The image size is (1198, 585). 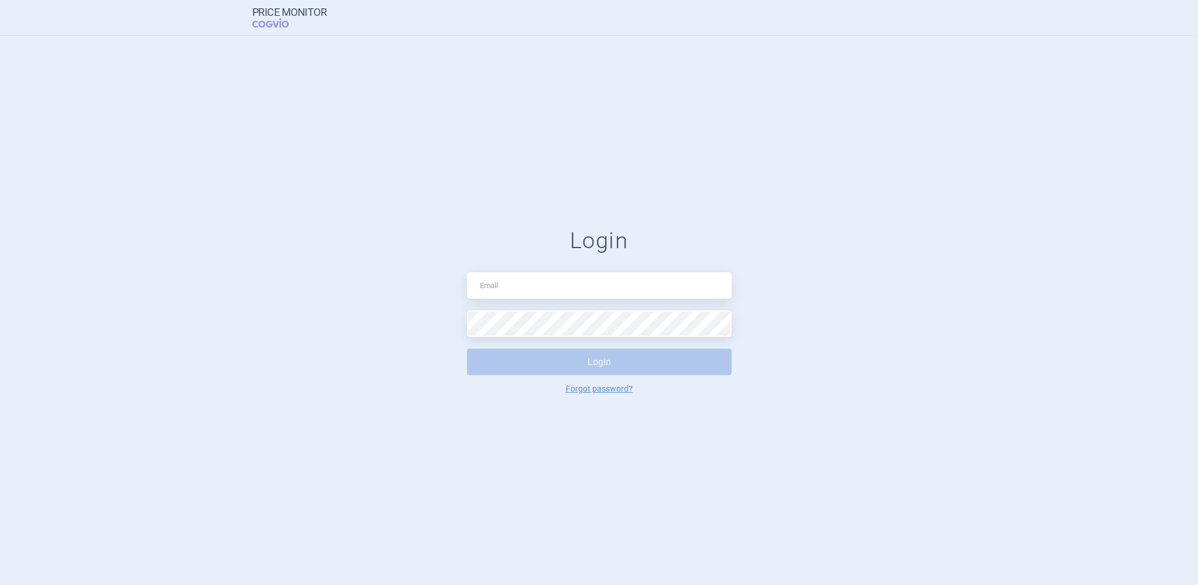 What do you see at coordinates (289, 18) in the screenshot?
I see `a: Price MonitorCOGVIO` at bounding box center [289, 18].